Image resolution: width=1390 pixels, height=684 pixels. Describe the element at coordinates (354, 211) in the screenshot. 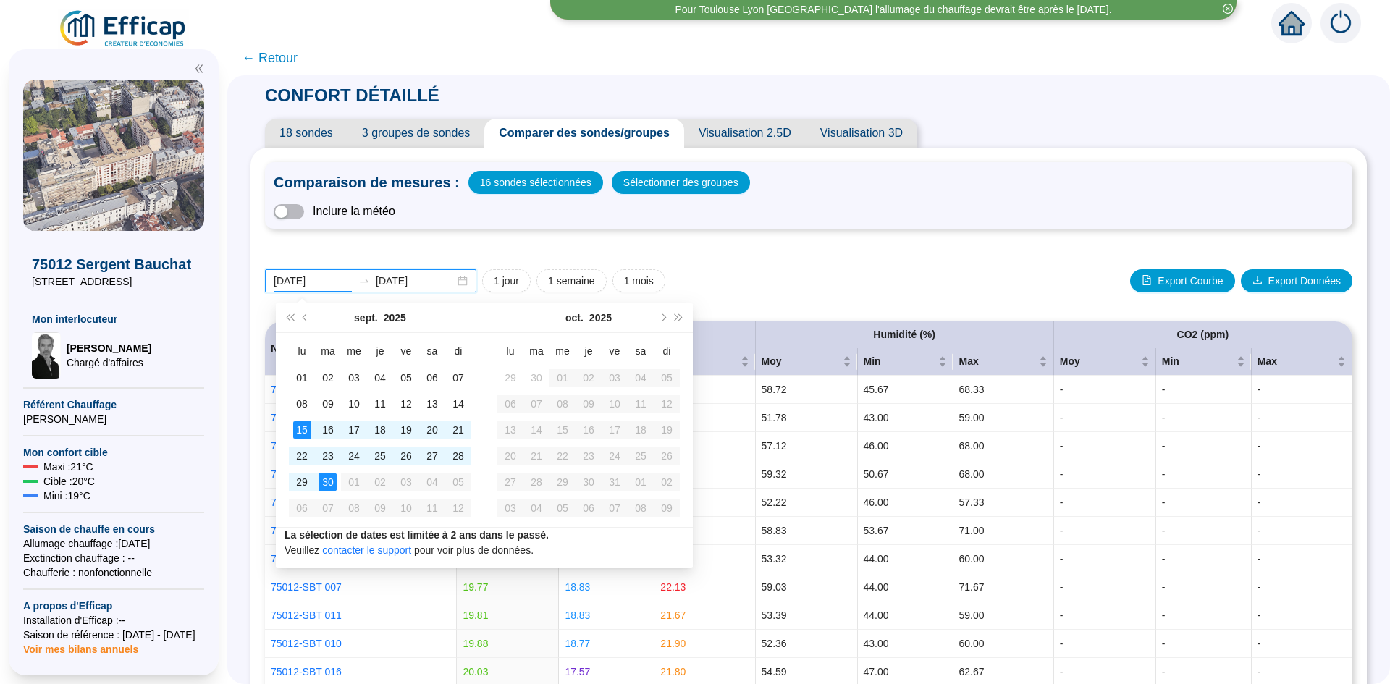

I see `span: Inclure la météo` at that location.